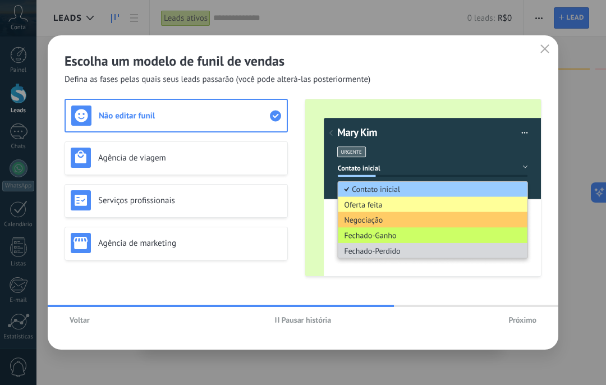 The image size is (606, 385). Describe the element at coordinates (190, 243) in the screenshot. I see `h3: Agência de marketing` at that location.